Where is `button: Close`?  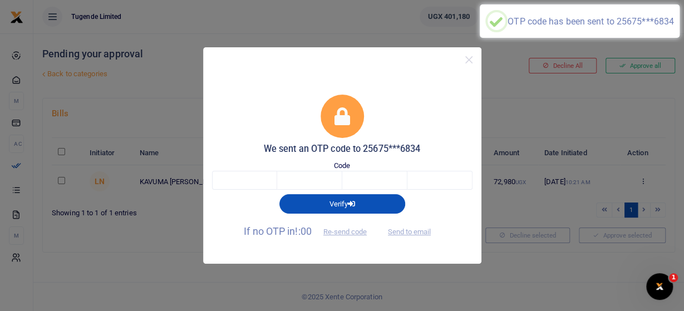
button: Close is located at coordinates (469, 60).